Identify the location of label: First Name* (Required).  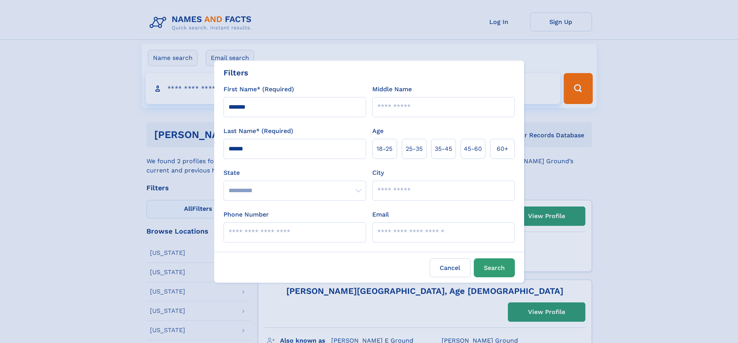
(259, 89).